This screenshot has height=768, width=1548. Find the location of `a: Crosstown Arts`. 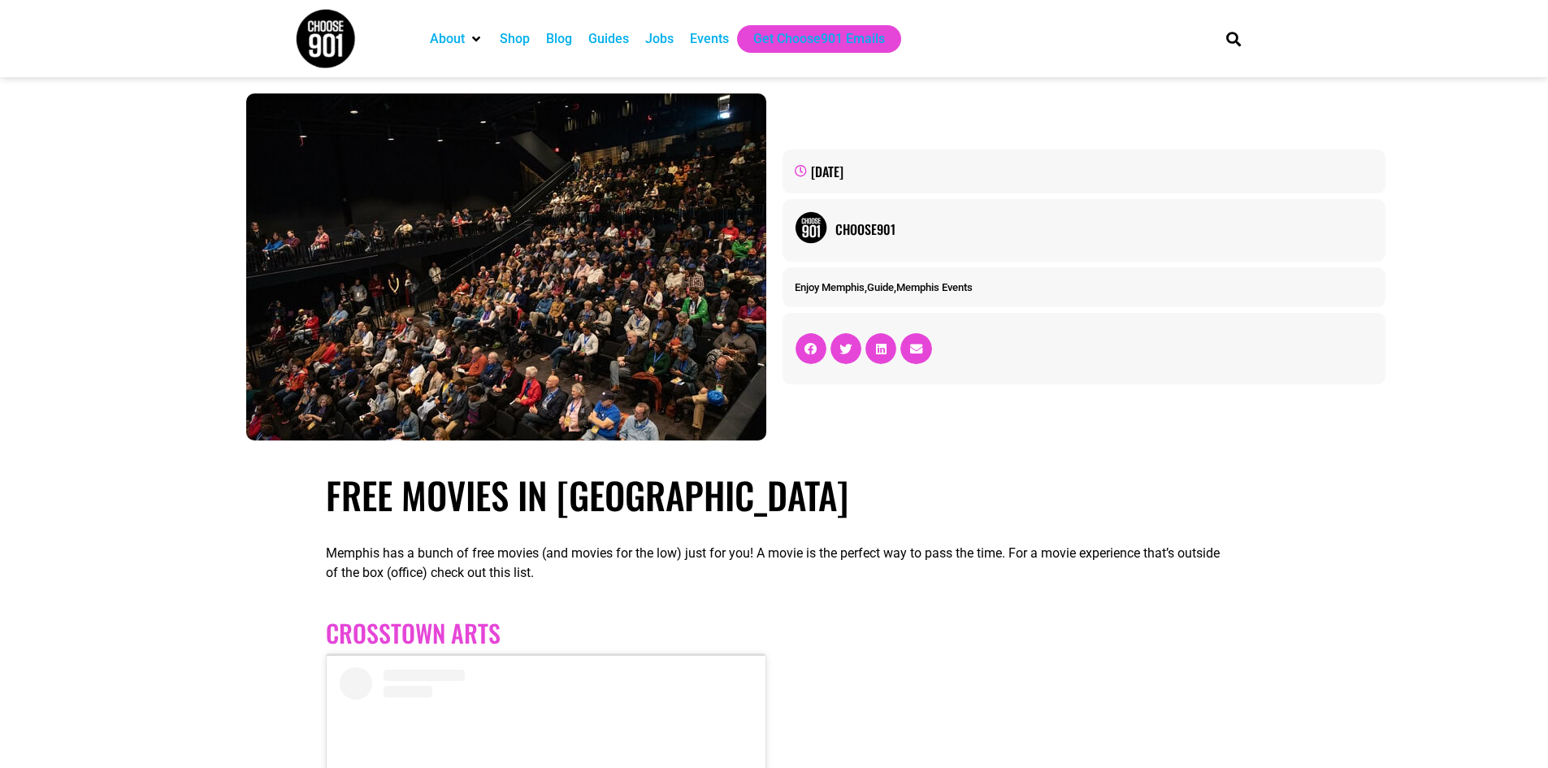

a: Crosstown Arts is located at coordinates (413, 632).